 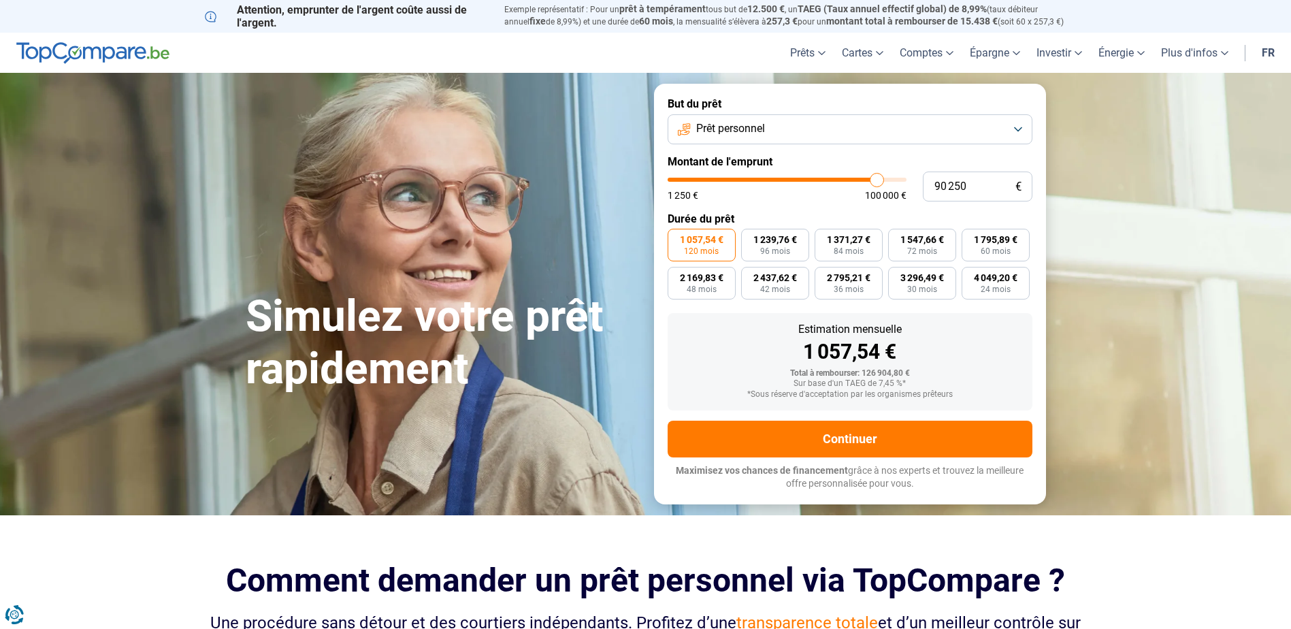 I want to click on a: Épargne, so click(x=995, y=52).